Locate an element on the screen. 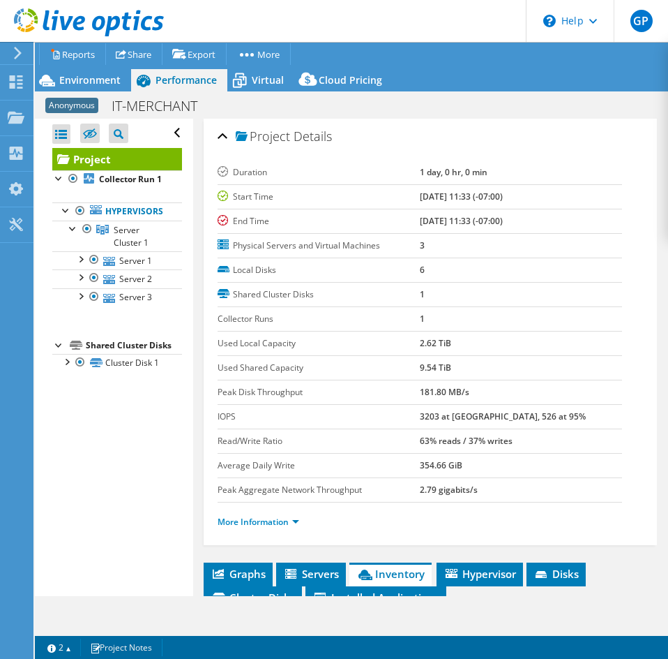  span: Anonymous is located at coordinates (72, 105).